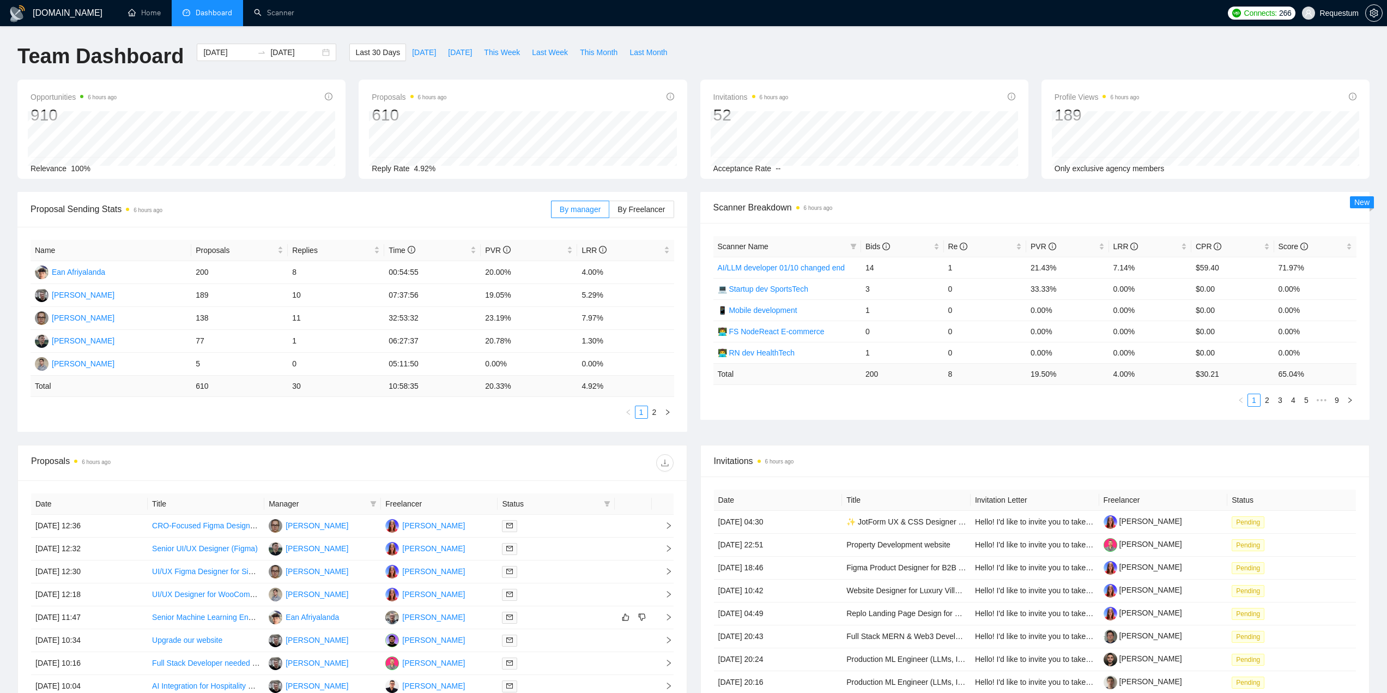  I want to click on td: 1.30%, so click(625, 341).